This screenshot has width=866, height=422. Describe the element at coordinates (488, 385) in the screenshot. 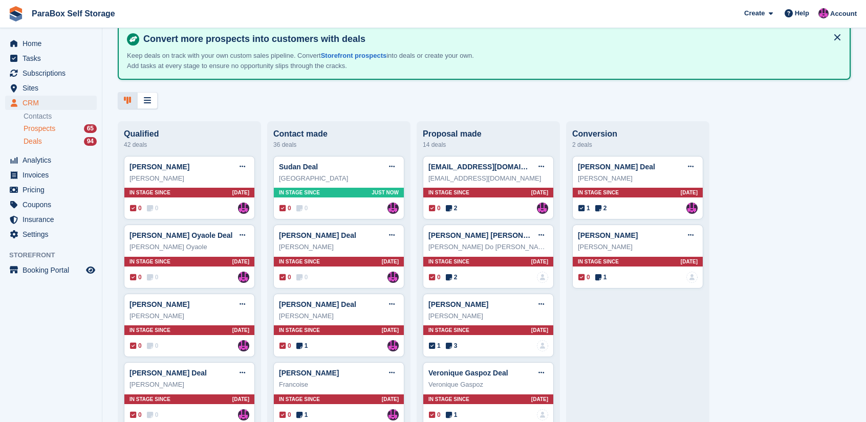

I see `div: Veronique Gaspoz` at that location.